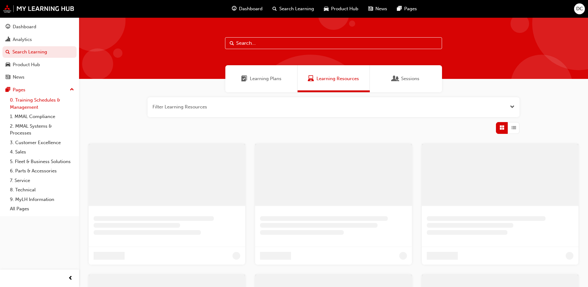 The image size is (588, 287). Describe the element at coordinates (22, 39) in the screenshot. I see `div: Analytics` at that location.